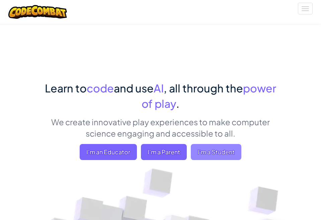 The image size is (321, 220). What do you see at coordinates (163, 152) in the screenshot?
I see `a: I'm a Parent` at bounding box center [163, 152].